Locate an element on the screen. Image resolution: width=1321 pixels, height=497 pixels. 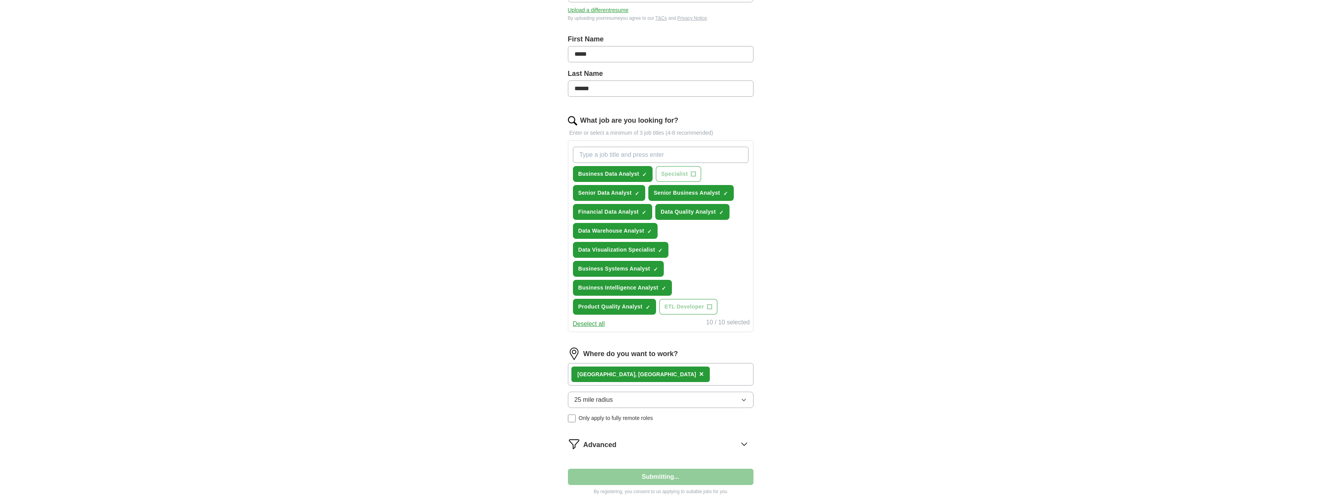
img: filter is located at coordinates (574, 444).